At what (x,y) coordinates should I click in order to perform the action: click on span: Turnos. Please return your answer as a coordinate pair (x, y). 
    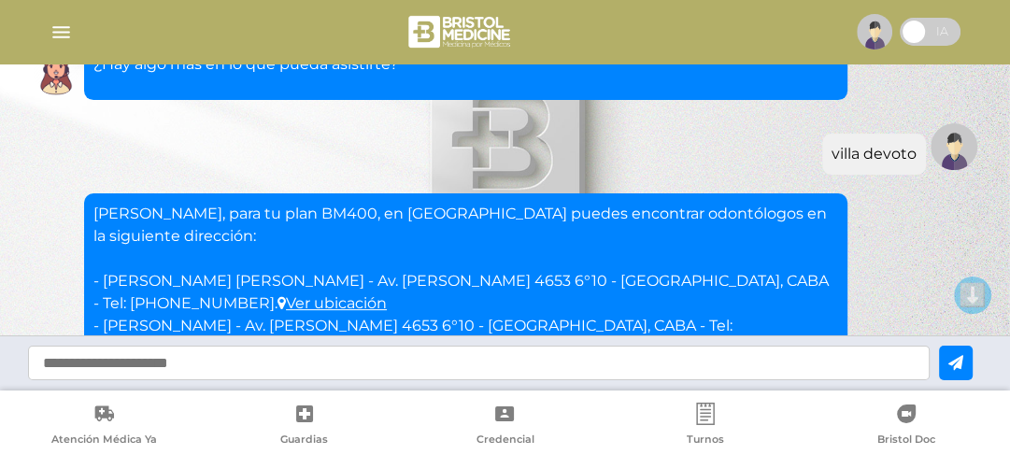
    Looking at the image, I should click on (705, 441).